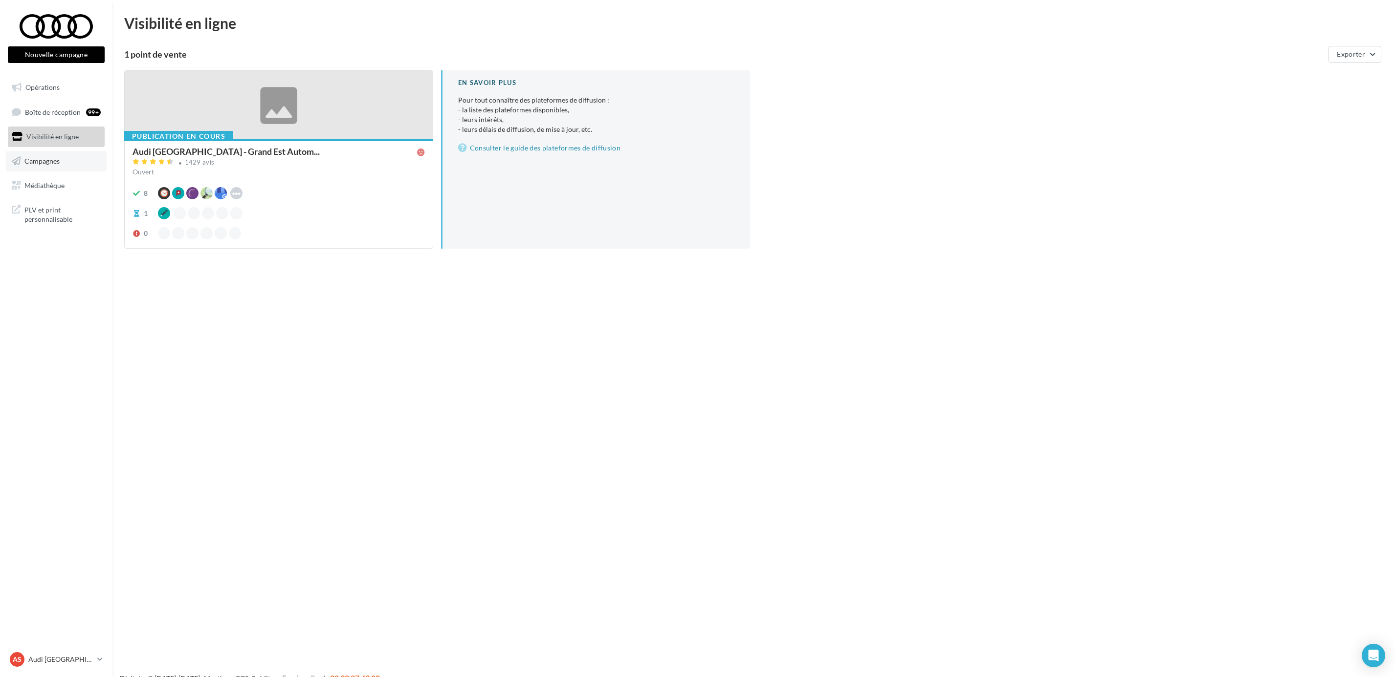 The height and width of the screenshot is (677, 1395). I want to click on span: Campagnes, so click(42, 161).